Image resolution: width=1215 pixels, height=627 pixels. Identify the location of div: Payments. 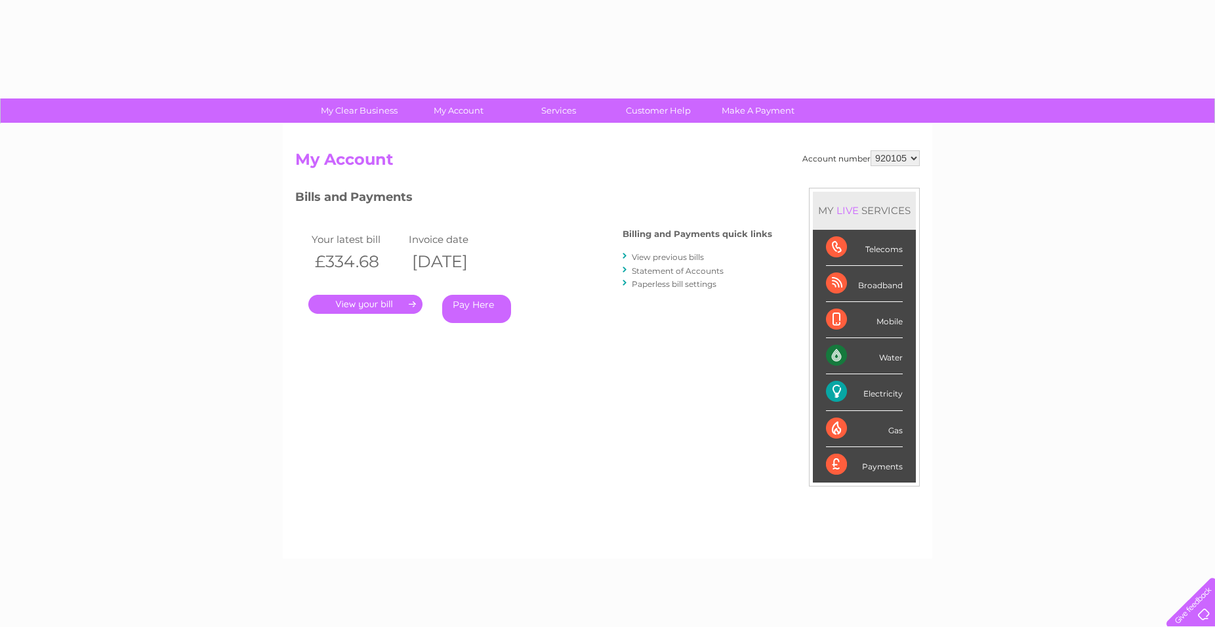
(864, 465).